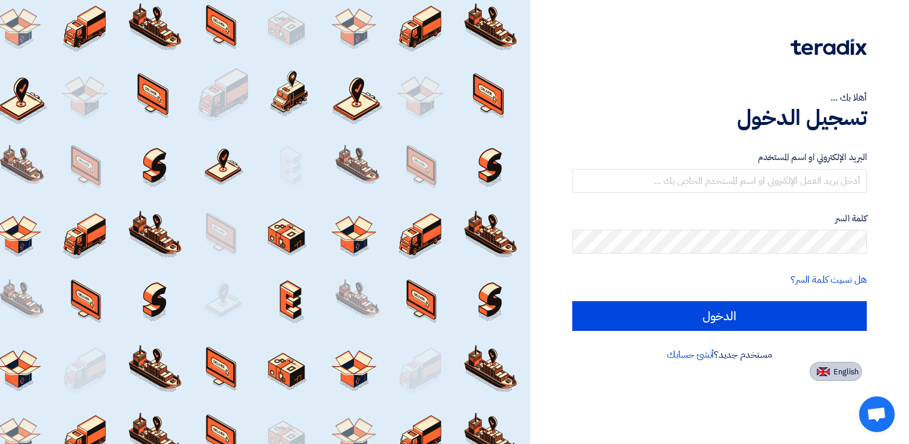 This screenshot has height=444, width=909. Describe the element at coordinates (836, 371) in the screenshot. I see `button: English` at that location.